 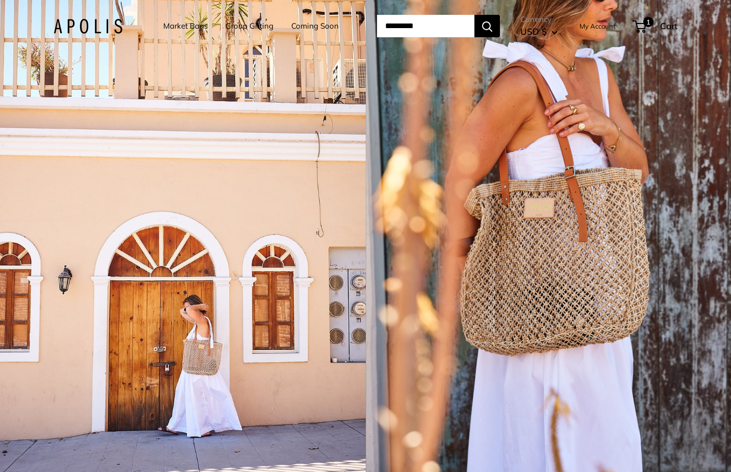 I want to click on span: Cart, so click(x=669, y=26).